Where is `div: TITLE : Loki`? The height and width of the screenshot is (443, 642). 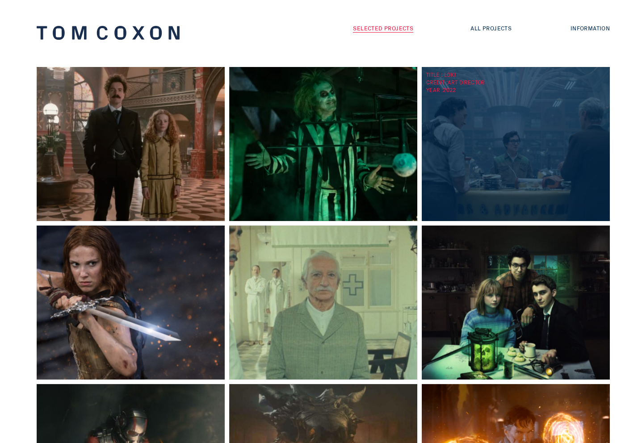
div: TITLE : Loki is located at coordinates (518, 82).